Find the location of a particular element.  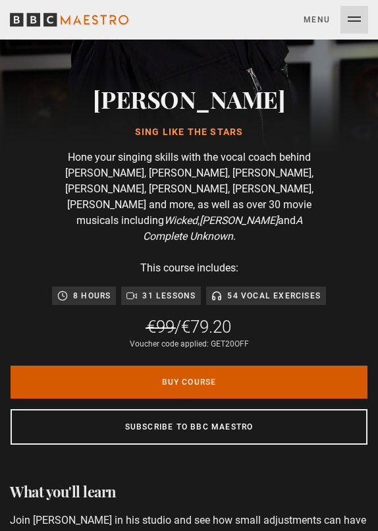

h1: Sing Like the Stars is located at coordinates (189, 132).